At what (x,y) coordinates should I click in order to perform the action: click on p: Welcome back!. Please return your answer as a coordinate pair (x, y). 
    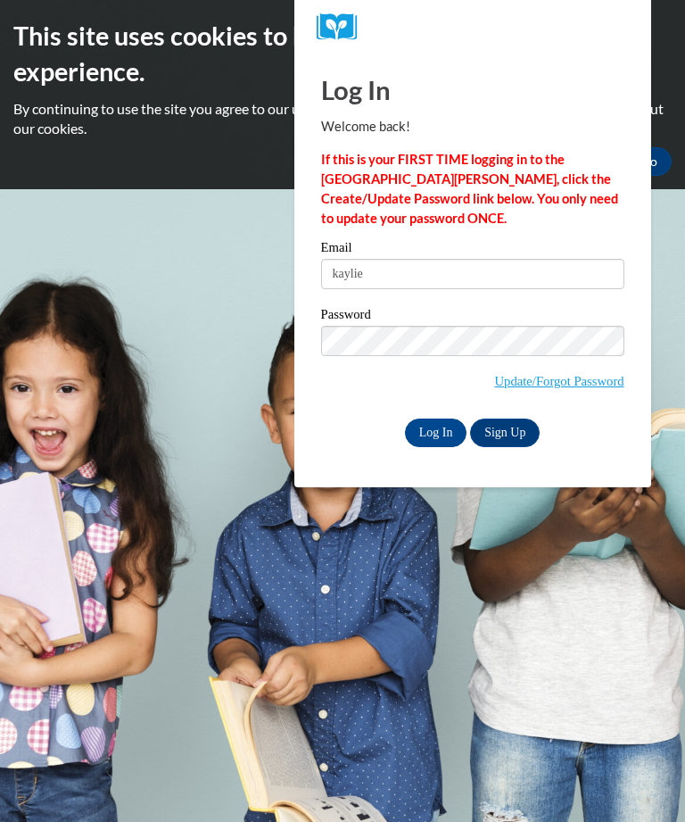
    Looking at the image, I should click on (473, 127).